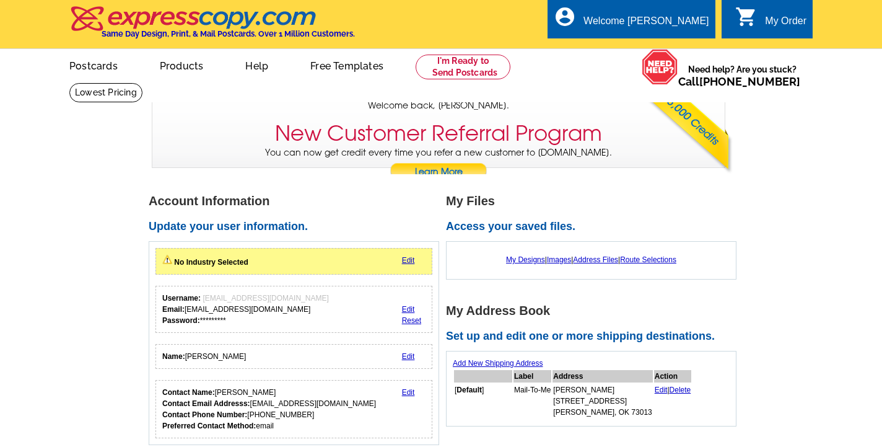 This screenshot has width=882, height=447. Describe the element at coordinates (595, 201) in the screenshot. I see `h1: My Files` at that location.